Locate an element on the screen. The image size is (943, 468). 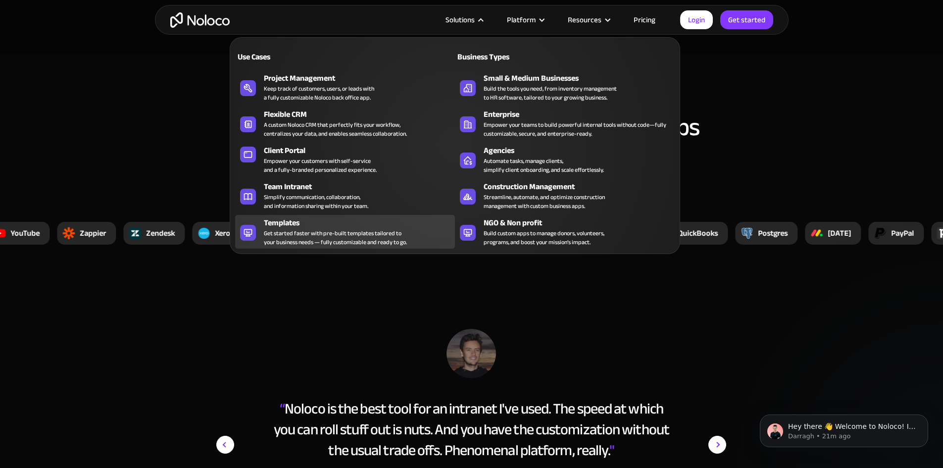
a: EnterpriseEmpower your teams to build powerful internal tools without code—fully customizable, se... is located at coordinates (565, 123).